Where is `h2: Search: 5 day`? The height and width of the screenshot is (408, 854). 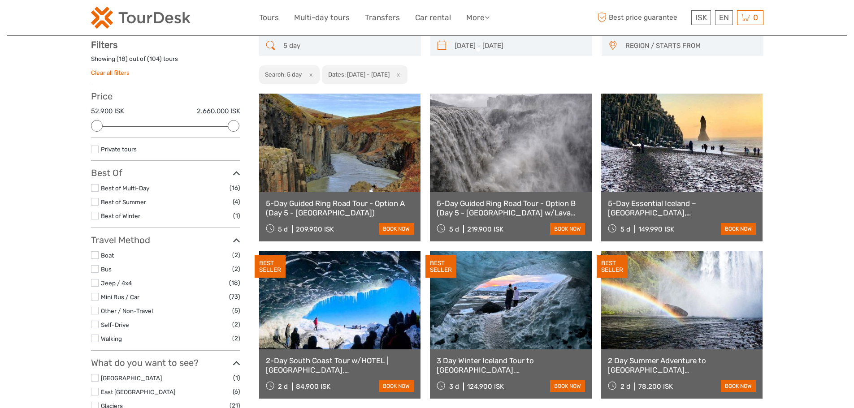 h2: Search: 5 day is located at coordinates (283, 74).